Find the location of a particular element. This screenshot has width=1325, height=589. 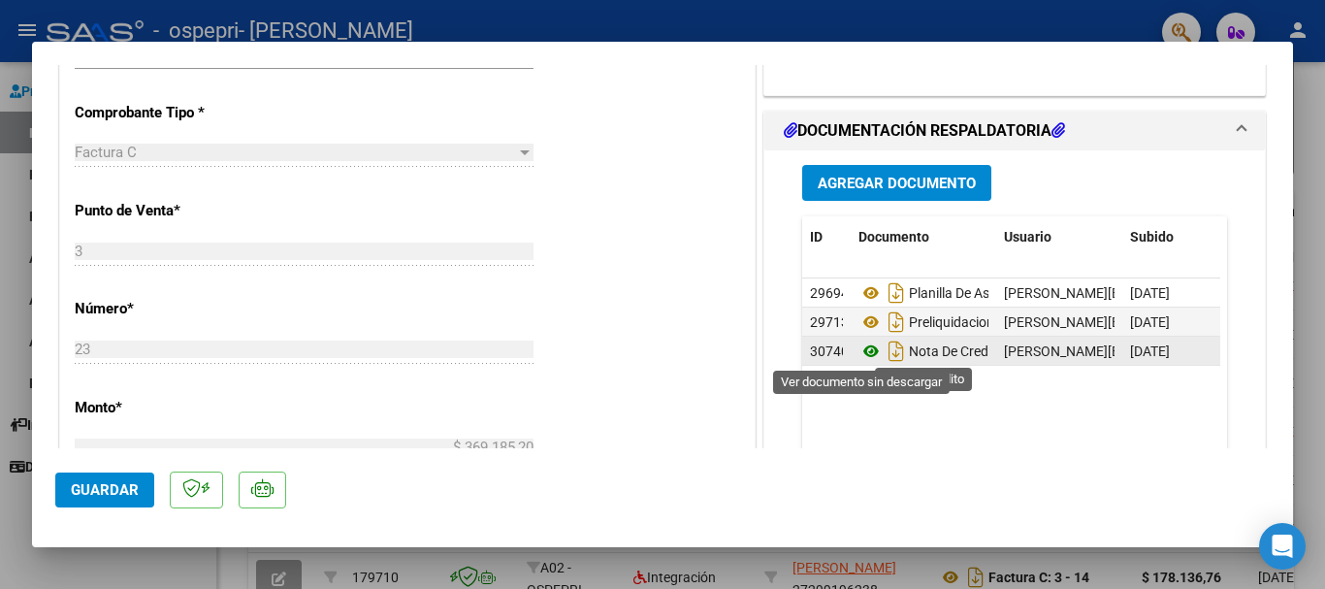

p: Punto de Venta is located at coordinates (175, 211).